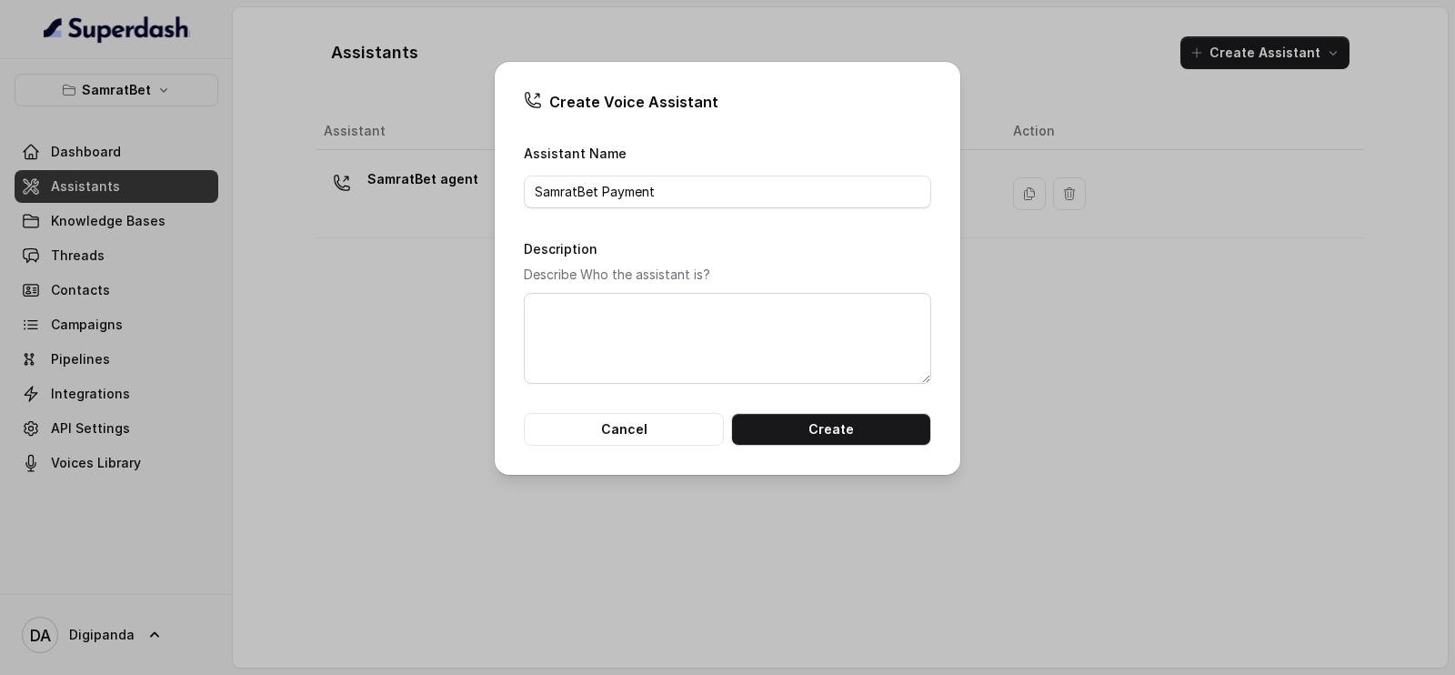 Image resolution: width=1455 pixels, height=675 pixels. Describe the element at coordinates (728, 275) in the screenshot. I see `p: Describe Who the assistant is?` at that location.